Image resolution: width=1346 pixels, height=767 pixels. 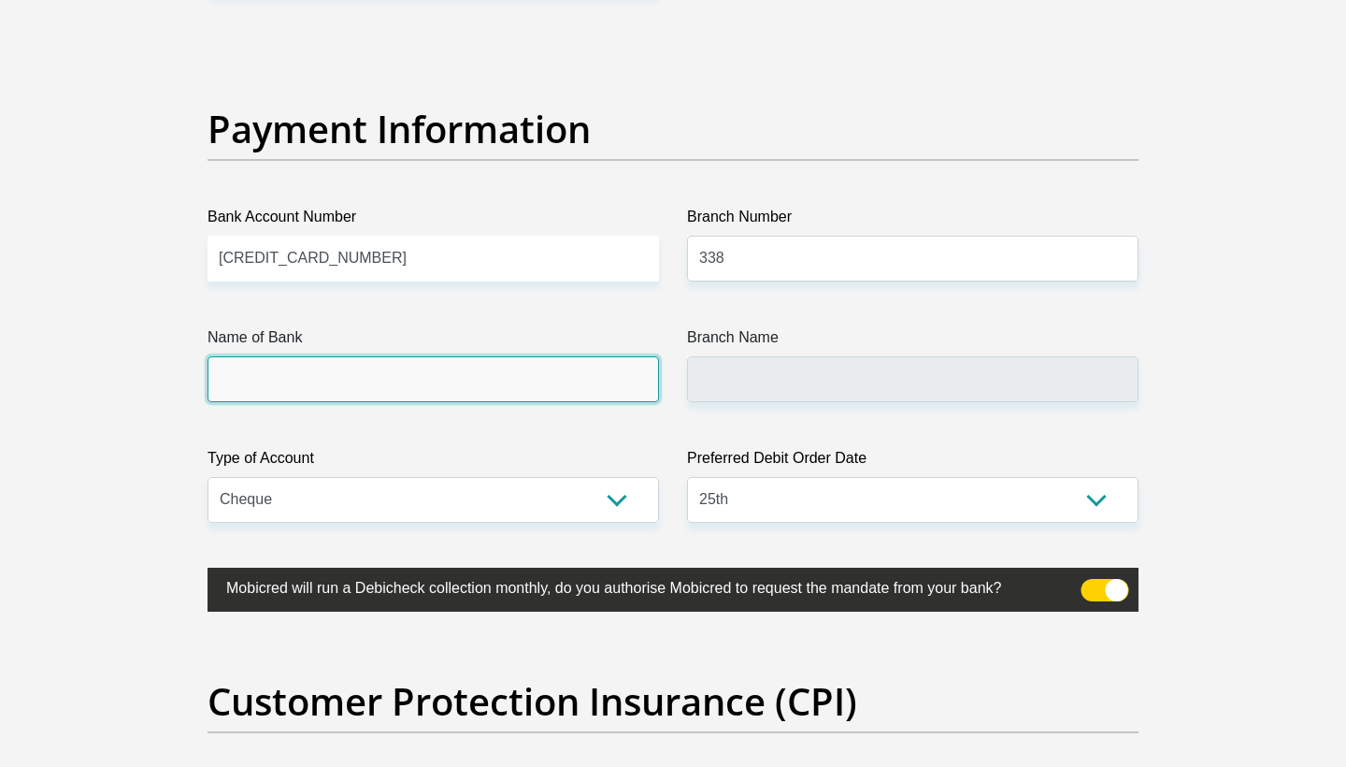 What do you see at coordinates (673, 129) in the screenshot?
I see `h2: Payment Information` at bounding box center [673, 129].